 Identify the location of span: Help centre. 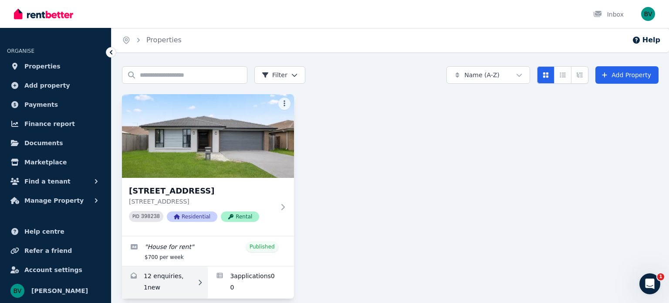
(44, 231).